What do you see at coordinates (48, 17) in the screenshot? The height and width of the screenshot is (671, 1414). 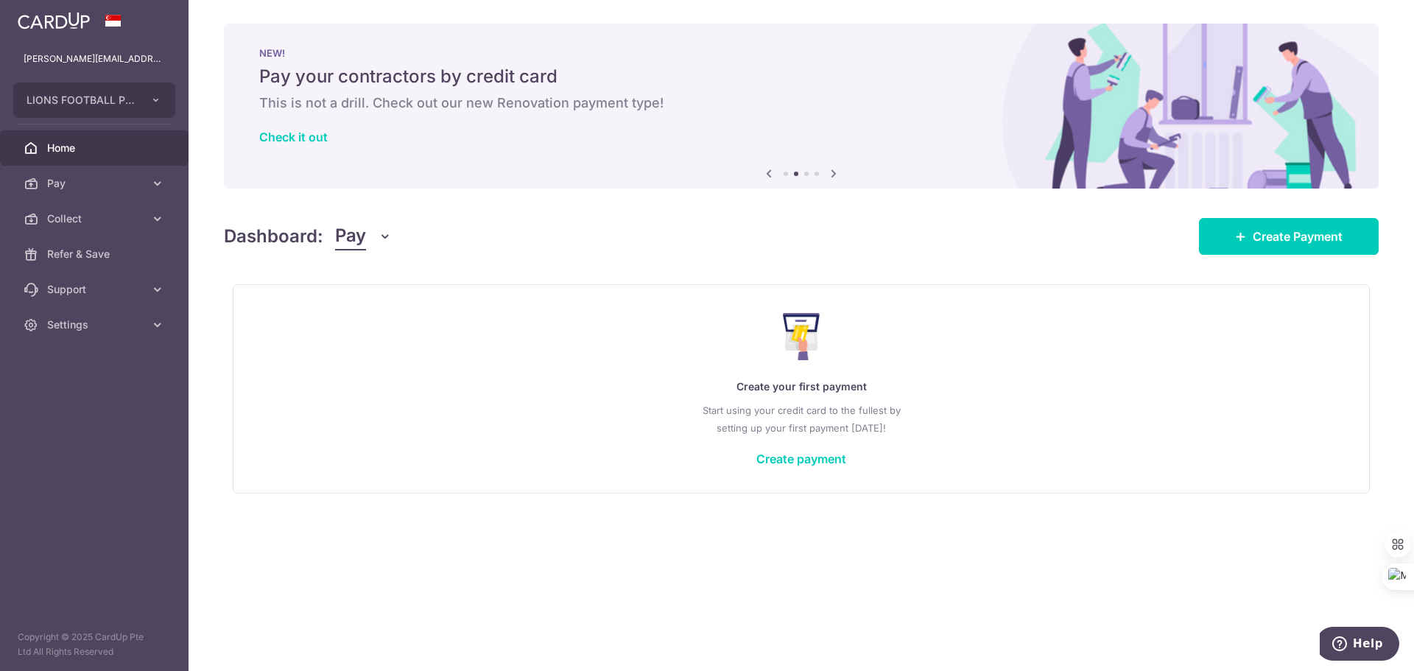 I see `span: Help` at bounding box center [48, 17].